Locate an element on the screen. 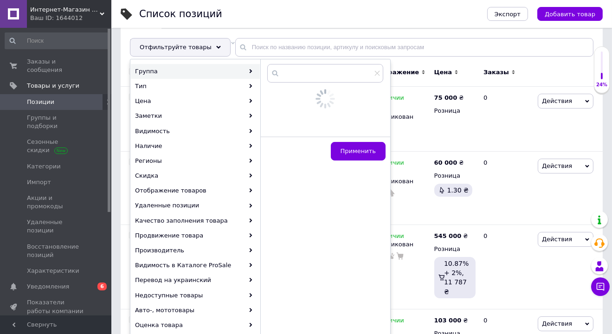  span: Сезонные скидки is located at coordinates (56, 146).